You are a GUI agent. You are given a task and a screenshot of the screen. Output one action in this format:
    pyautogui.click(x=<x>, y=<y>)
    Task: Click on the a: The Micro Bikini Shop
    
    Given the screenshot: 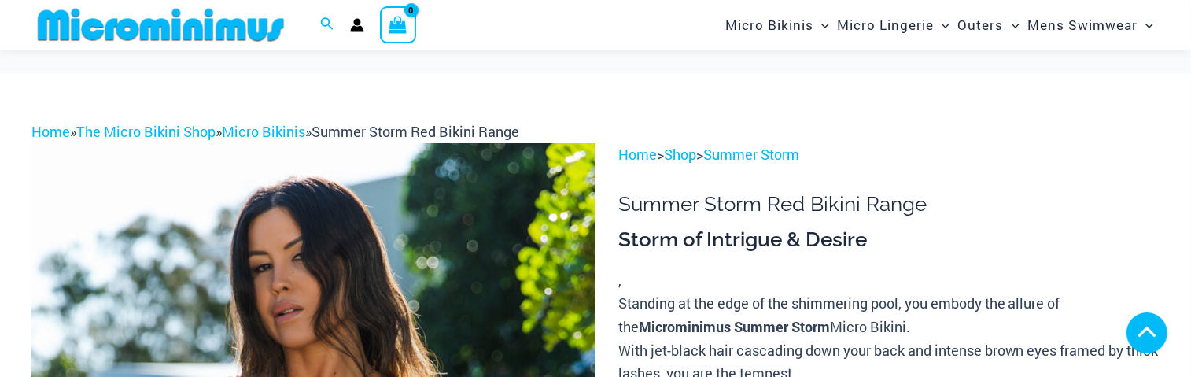 What is the action you would take?
    pyautogui.click(x=146, y=131)
    